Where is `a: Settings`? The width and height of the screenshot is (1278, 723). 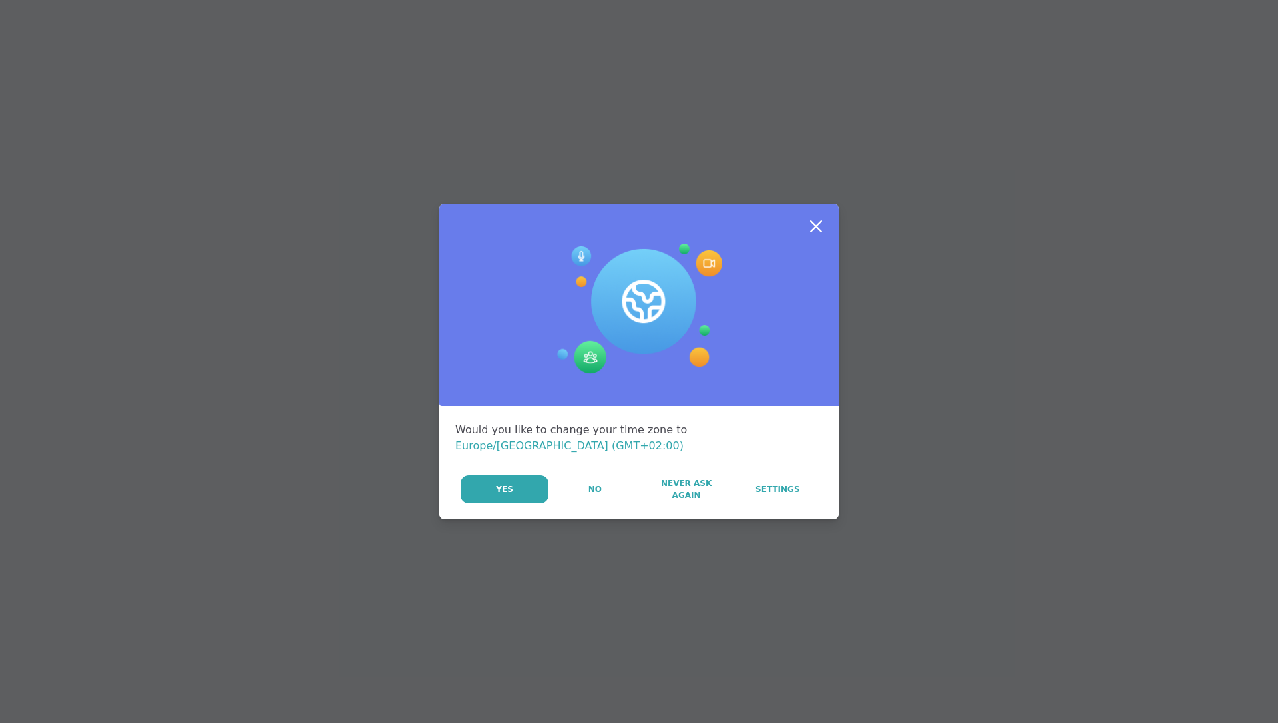
a: Settings is located at coordinates (777, 489).